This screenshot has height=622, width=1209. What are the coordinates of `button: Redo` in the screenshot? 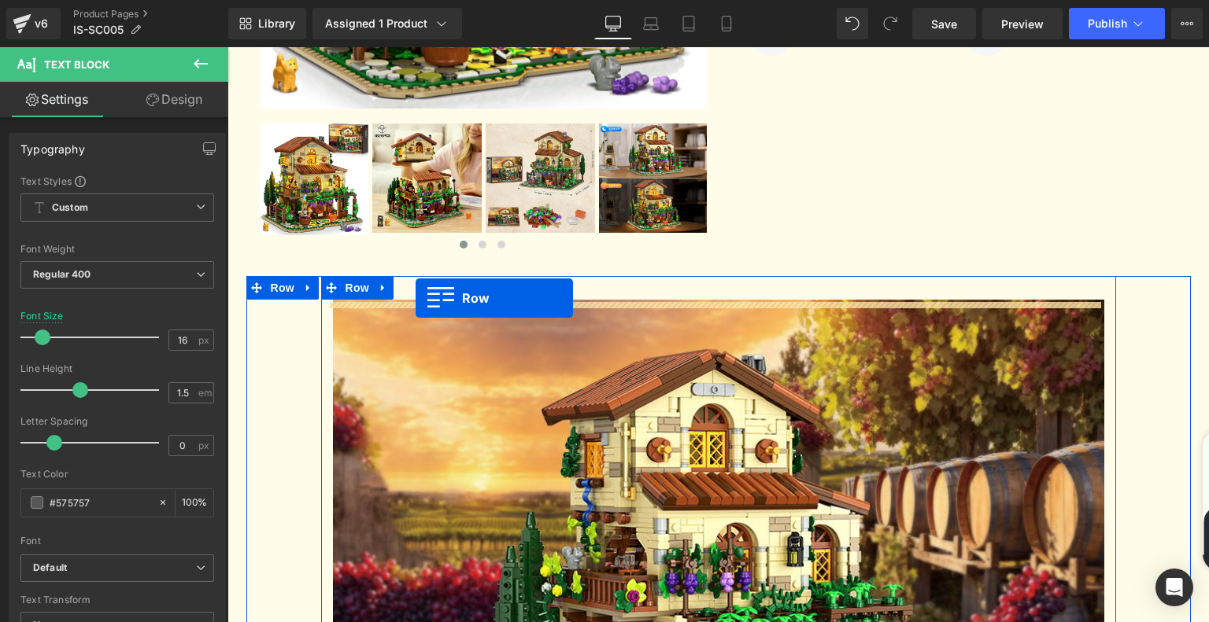 It's located at (890, 24).